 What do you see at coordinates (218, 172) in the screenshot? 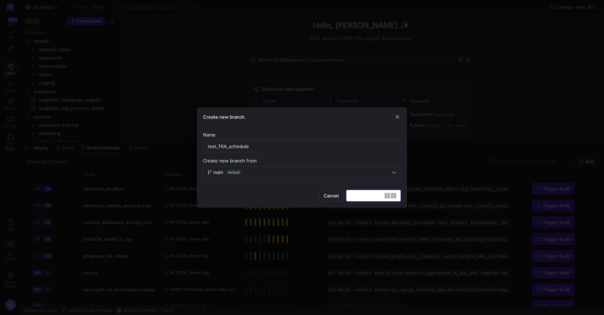
I see `span: main` at bounding box center [218, 172].